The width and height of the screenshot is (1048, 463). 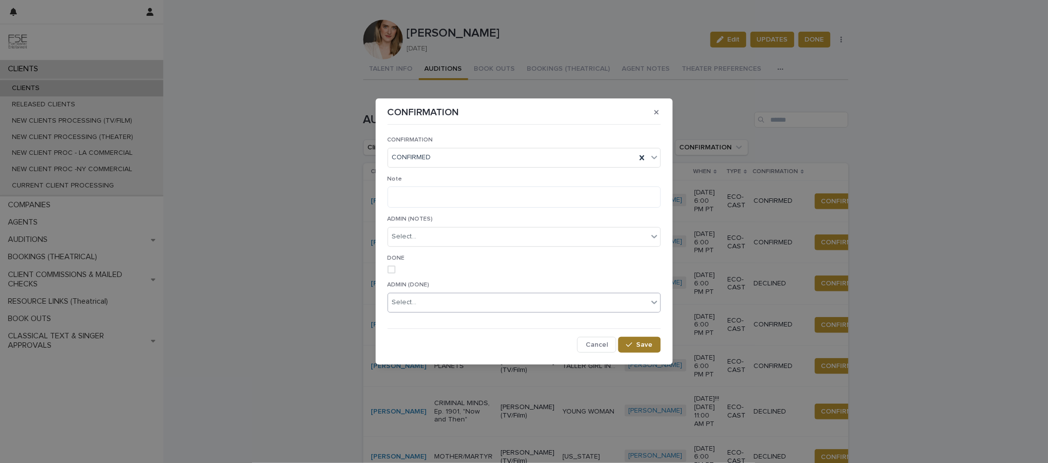 What do you see at coordinates (411, 157) in the screenshot?
I see `span: CONFIRMED` at bounding box center [411, 157].